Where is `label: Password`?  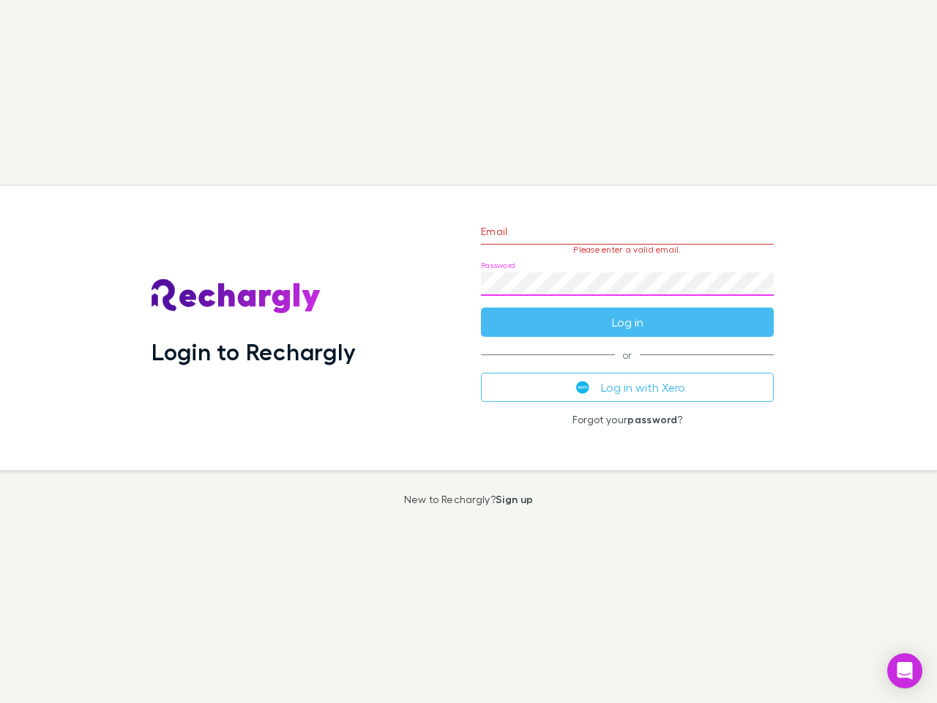
label: Password is located at coordinates (498, 265).